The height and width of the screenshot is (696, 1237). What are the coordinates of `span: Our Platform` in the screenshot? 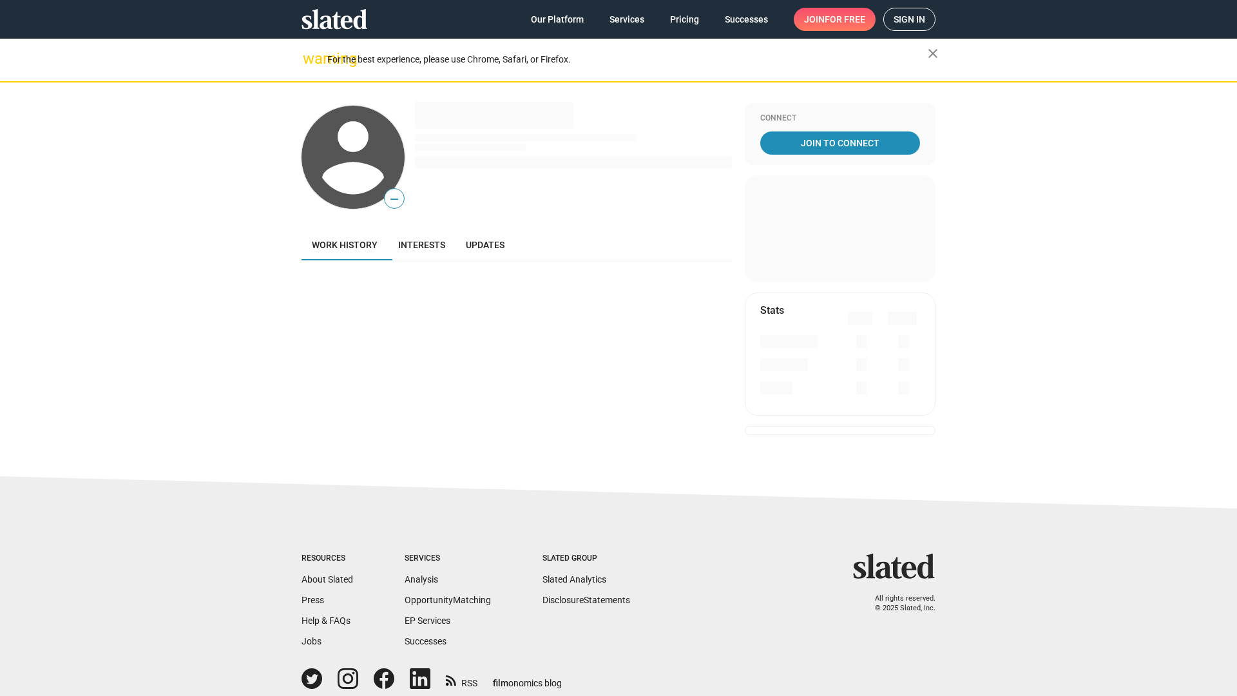 It's located at (557, 19).